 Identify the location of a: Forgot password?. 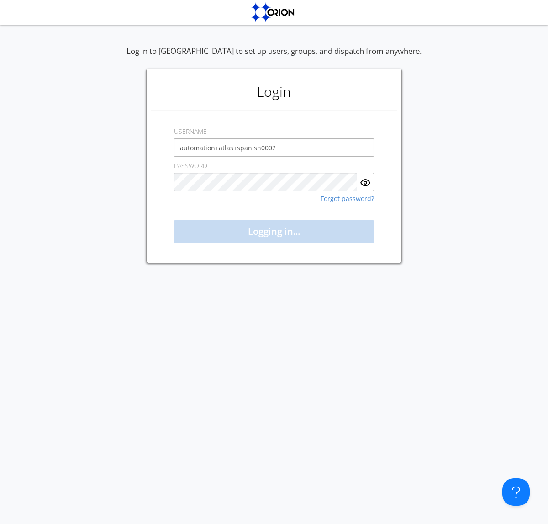
(347, 199).